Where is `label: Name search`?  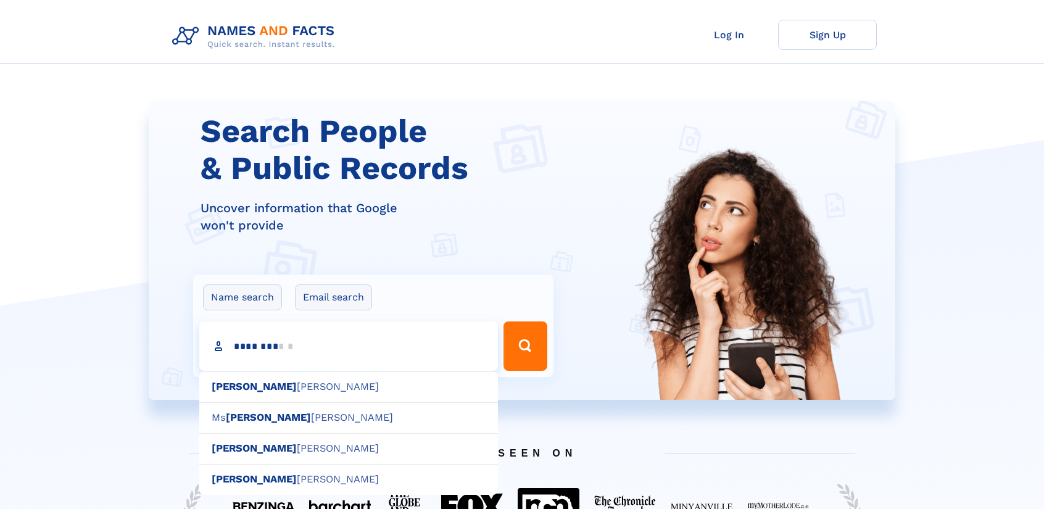 label: Name search is located at coordinates (243, 297).